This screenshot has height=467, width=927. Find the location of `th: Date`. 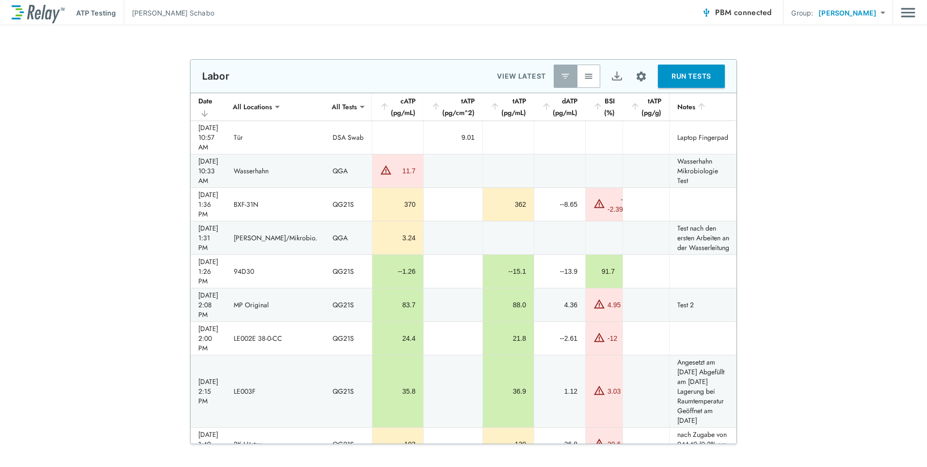

th: Date is located at coordinates (208, 107).